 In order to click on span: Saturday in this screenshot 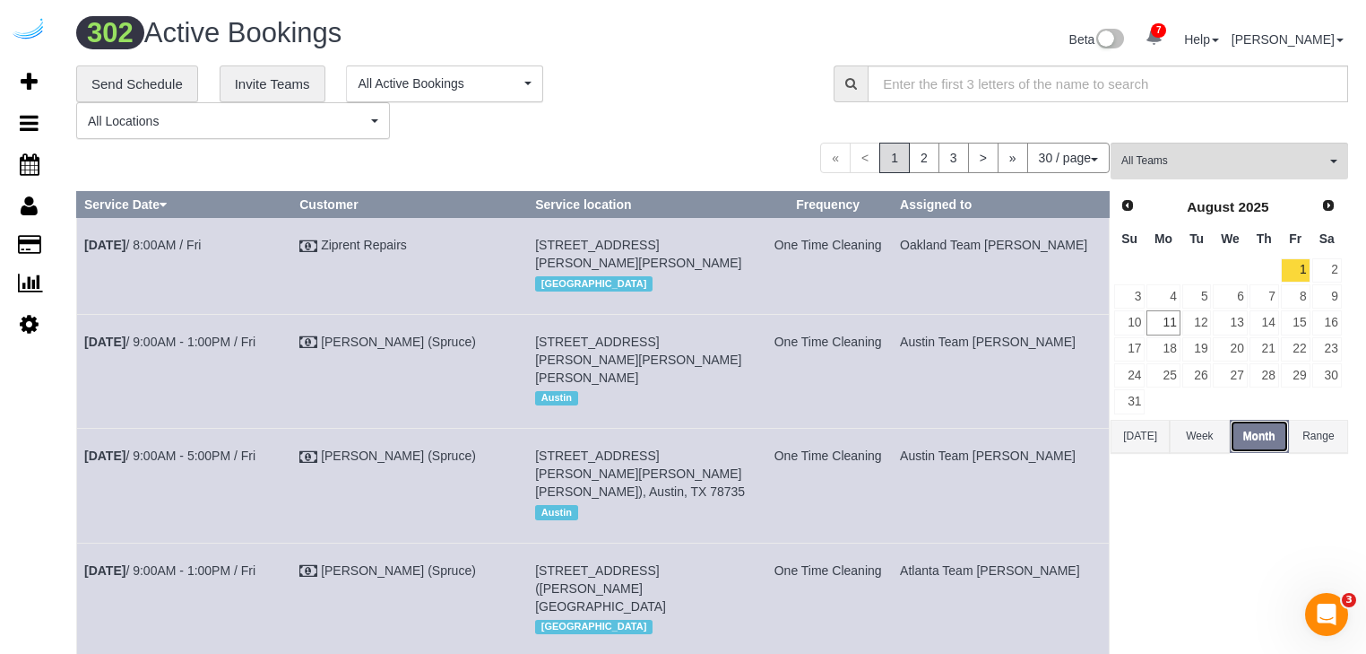, I will do `click(1327, 238)`.